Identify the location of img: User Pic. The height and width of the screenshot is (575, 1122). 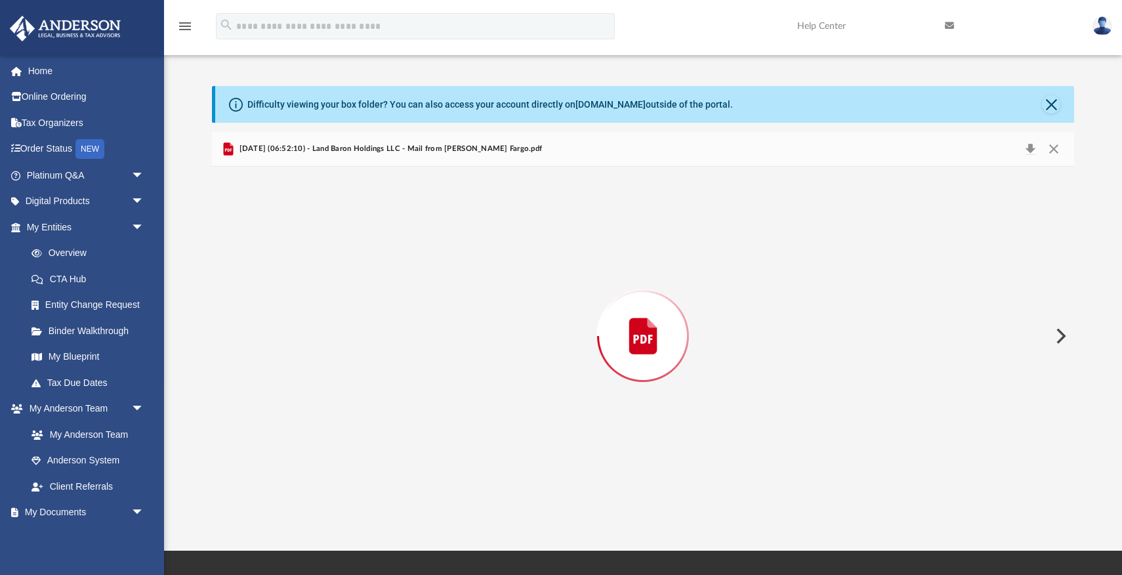
(1103, 26).